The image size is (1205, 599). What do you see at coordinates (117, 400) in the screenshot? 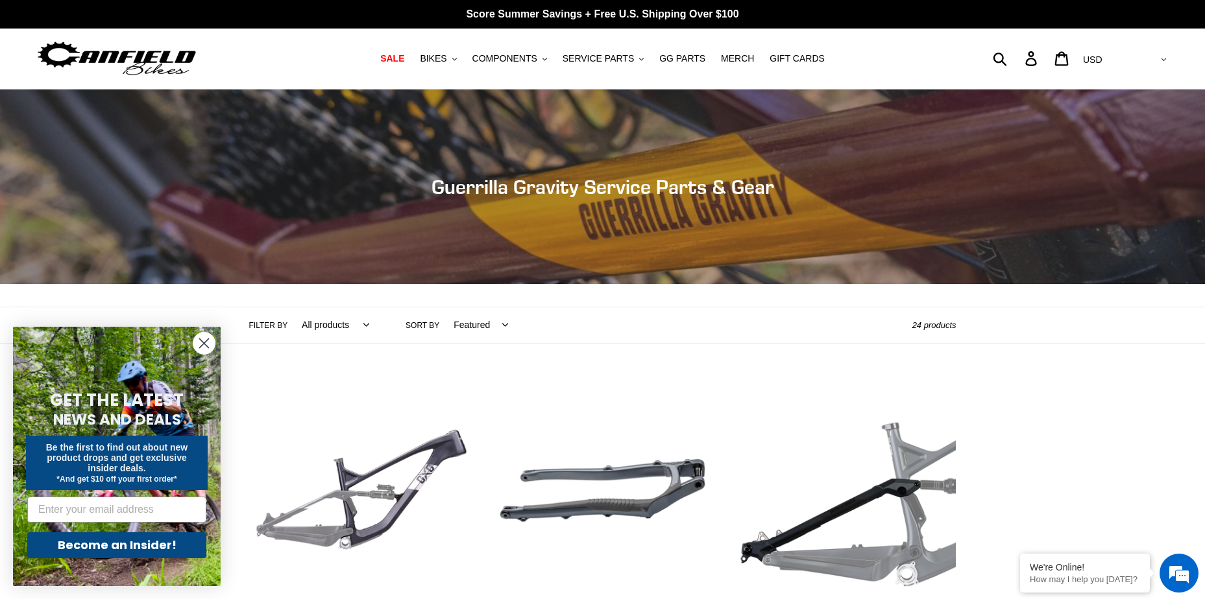
I see `span: GET THE LATEST` at bounding box center [117, 400].